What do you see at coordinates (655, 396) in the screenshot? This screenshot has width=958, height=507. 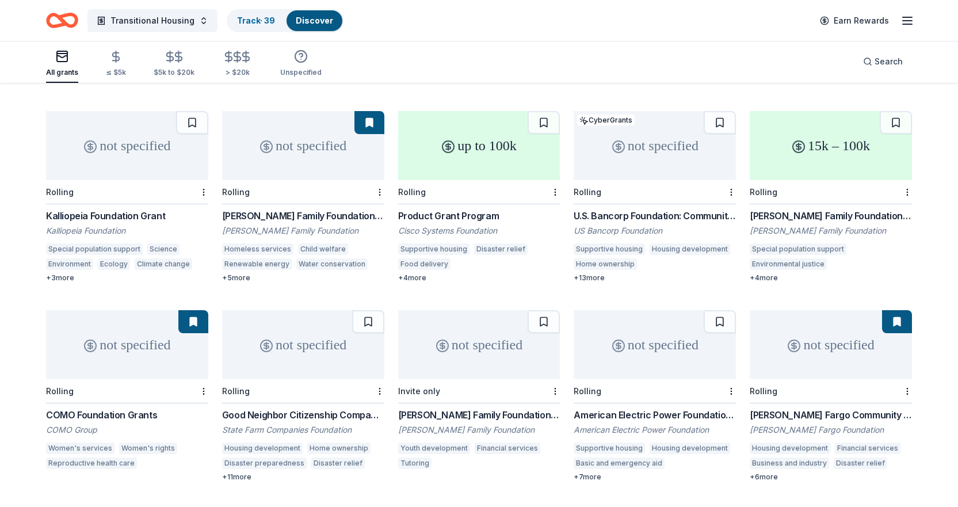 I see `a: not specifiedRollingAmerican Electric Power Foundation GrantsAmerican Electric Power FoundationSu...` at bounding box center [655, 396].